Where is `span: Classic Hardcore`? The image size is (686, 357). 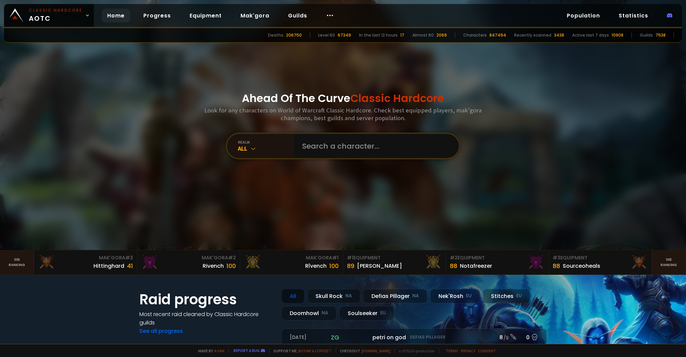
span: Classic Hardcore is located at coordinates (398, 98).